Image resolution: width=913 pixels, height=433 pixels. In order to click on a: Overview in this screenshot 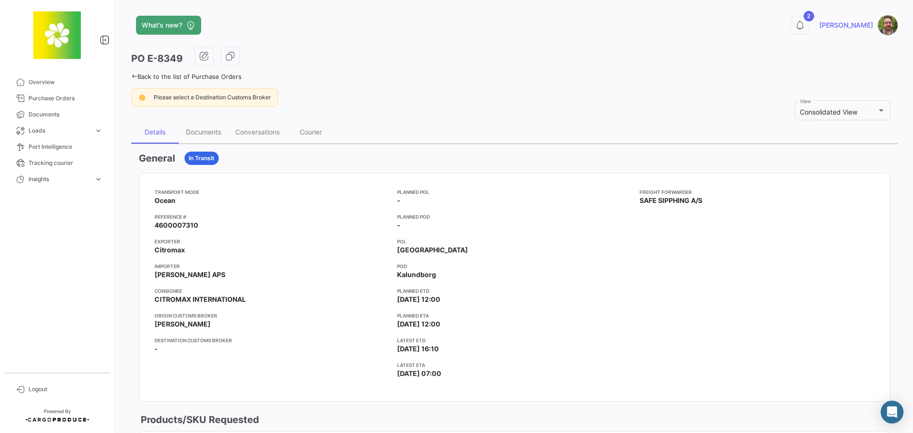, I will do `click(57, 82)`.